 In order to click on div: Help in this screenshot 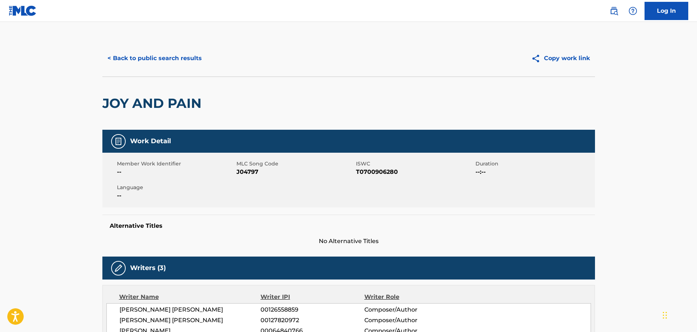, I will do `click(633, 11)`.